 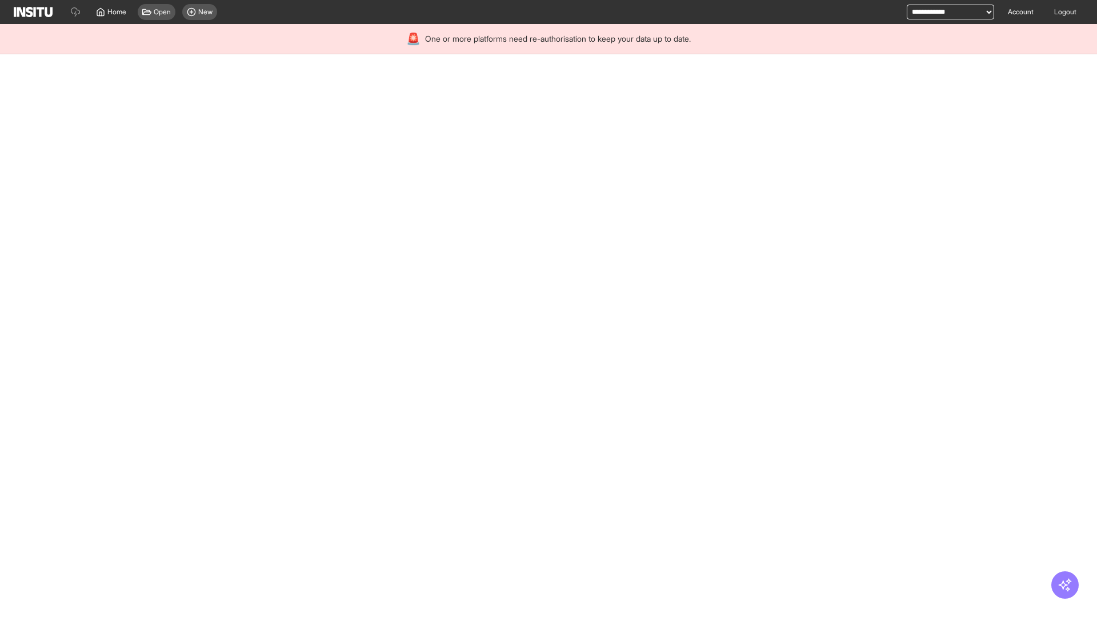 I want to click on img: Logo, so click(x=33, y=12).